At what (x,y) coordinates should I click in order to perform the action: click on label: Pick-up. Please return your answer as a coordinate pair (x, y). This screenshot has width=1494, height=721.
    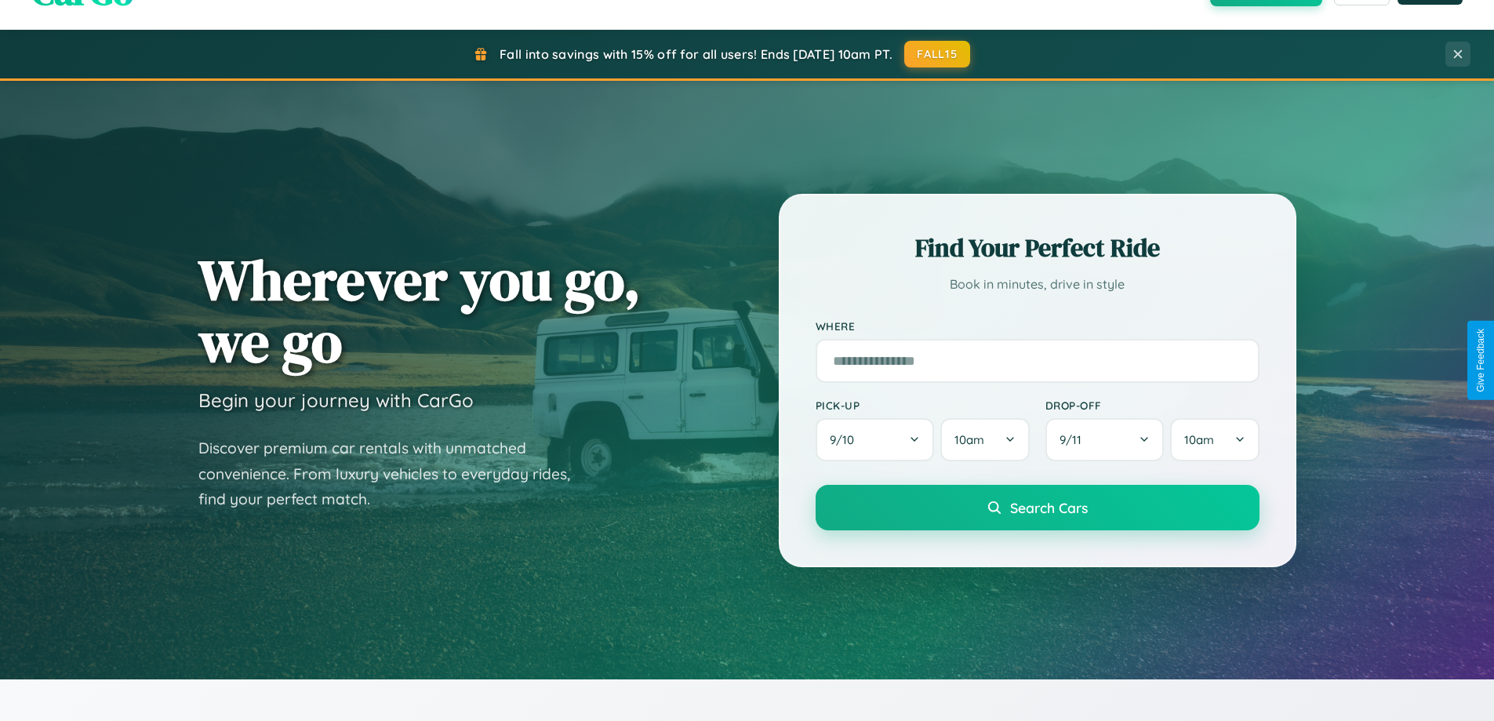
    Looking at the image, I should click on (922, 405).